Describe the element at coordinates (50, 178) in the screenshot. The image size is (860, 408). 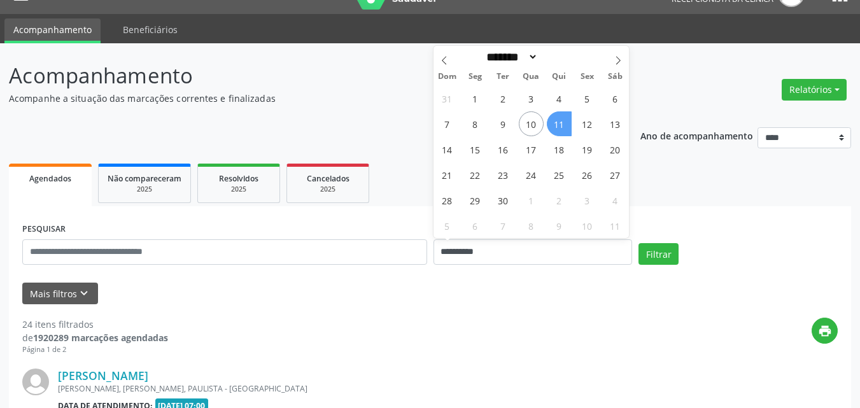
I see `span: Agendados` at that location.